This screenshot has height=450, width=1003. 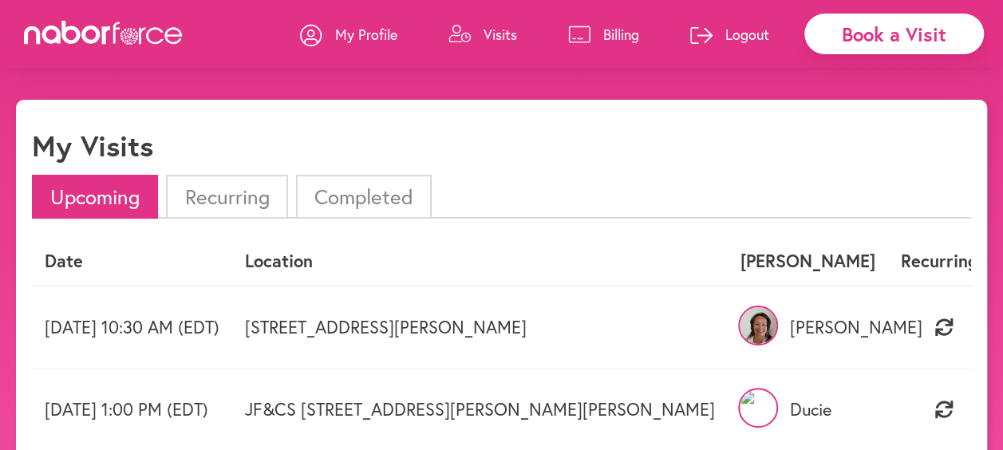 What do you see at coordinates (479, 261) in the screenshot?
I see `th: Location` at bounding box center [479, 261].